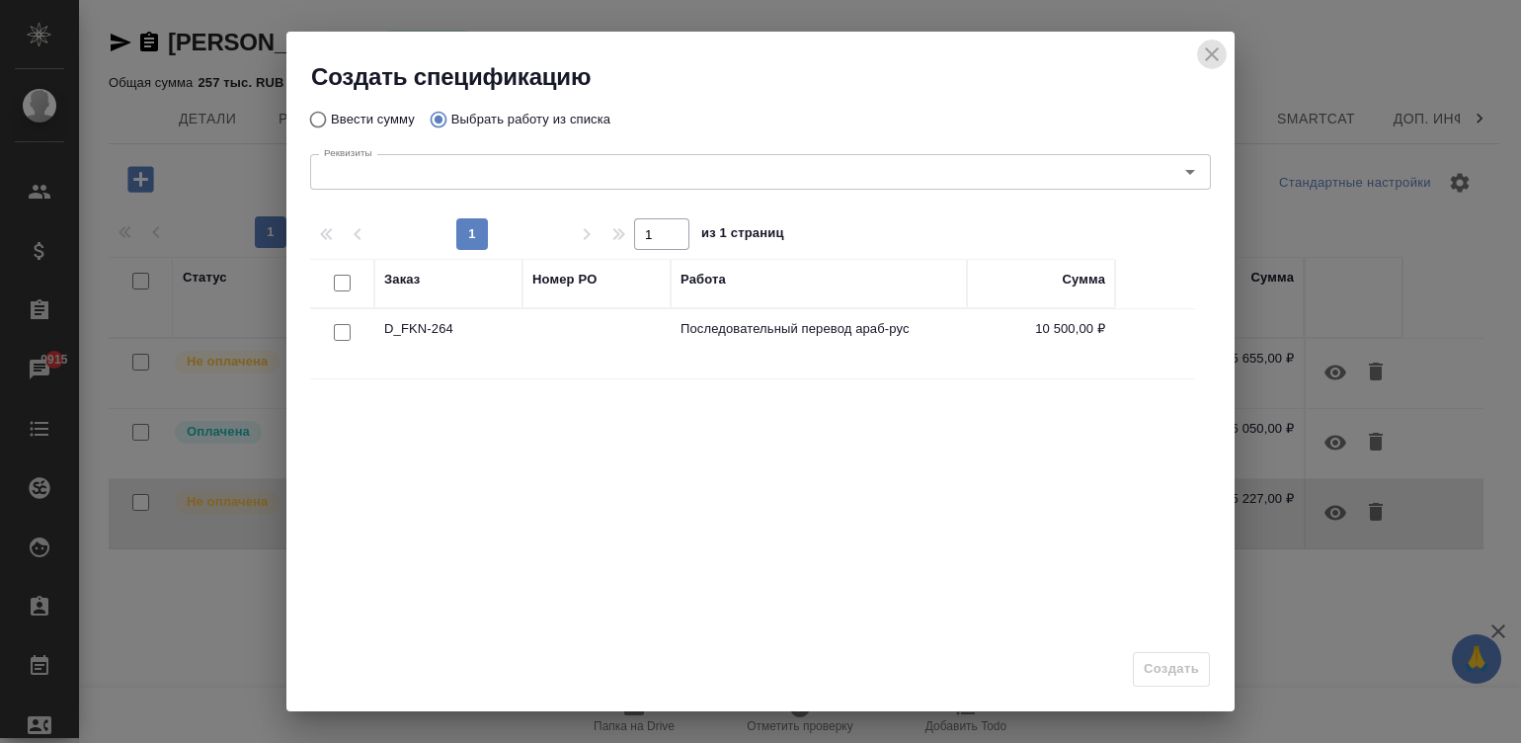  Describe the element at coordinates (703, 279) in the screenshot. I see `div: Работа` at that location.